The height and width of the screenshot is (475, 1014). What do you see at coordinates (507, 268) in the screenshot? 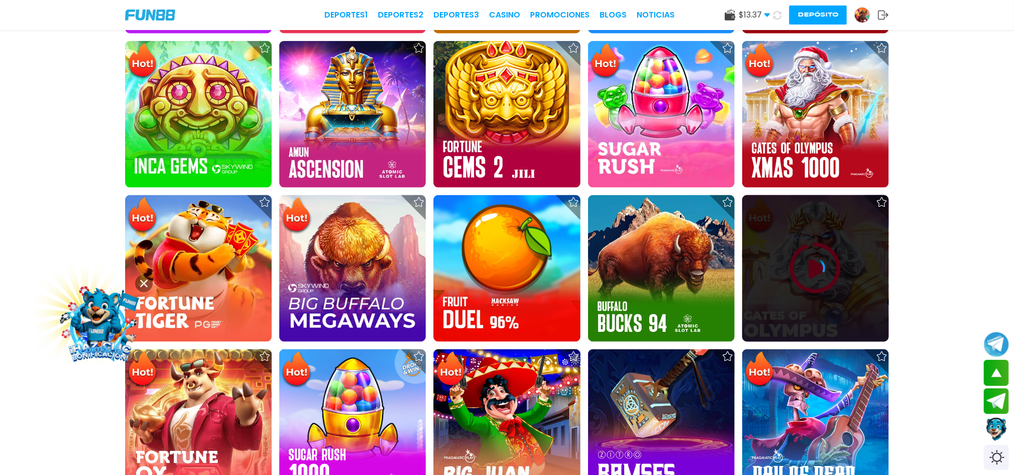
I see `img: Fruit Duel 96%` at bounding box center [507, 268].